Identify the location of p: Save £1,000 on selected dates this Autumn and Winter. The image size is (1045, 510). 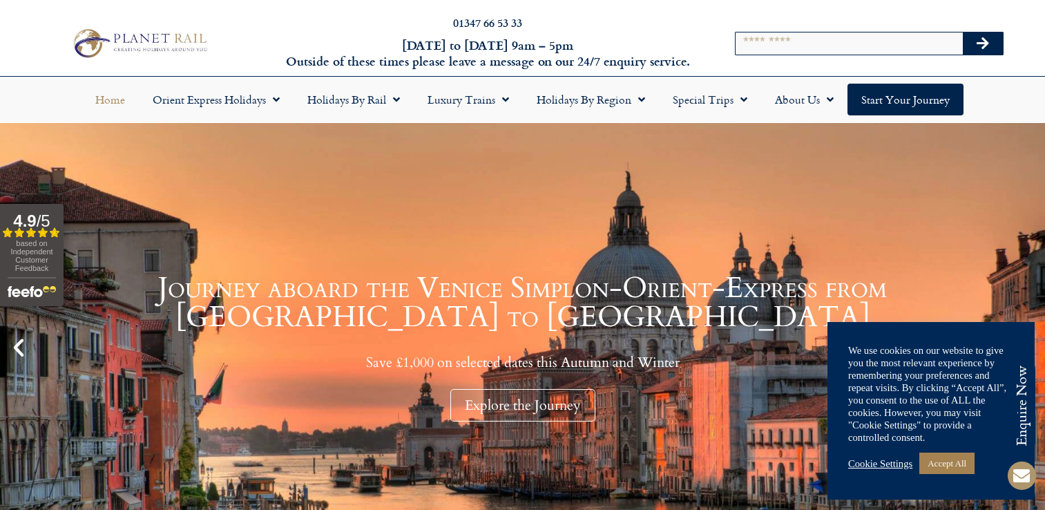
(522, 362).